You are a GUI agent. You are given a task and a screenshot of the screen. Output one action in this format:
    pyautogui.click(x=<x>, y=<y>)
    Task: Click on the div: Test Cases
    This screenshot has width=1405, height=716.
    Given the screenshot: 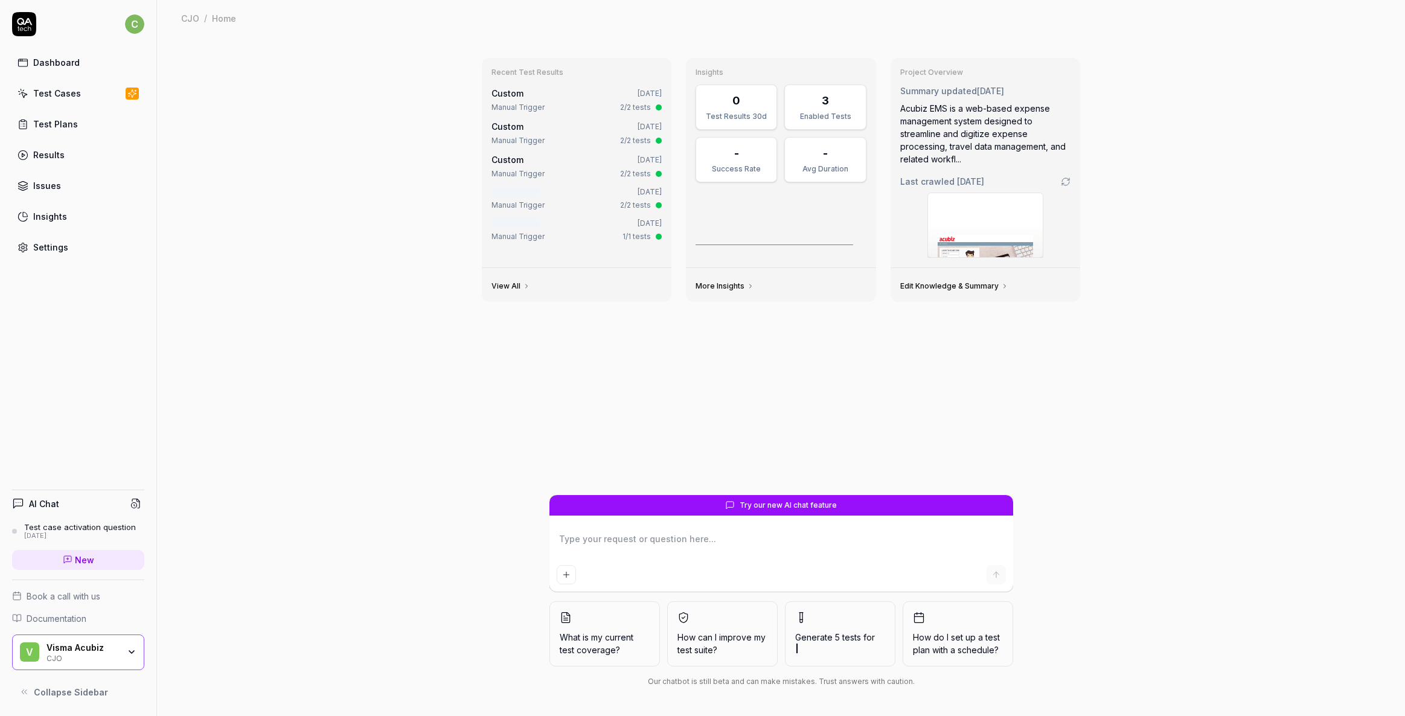 What is the action you would take?
    pyautogui.click(x=57, y=93)
    